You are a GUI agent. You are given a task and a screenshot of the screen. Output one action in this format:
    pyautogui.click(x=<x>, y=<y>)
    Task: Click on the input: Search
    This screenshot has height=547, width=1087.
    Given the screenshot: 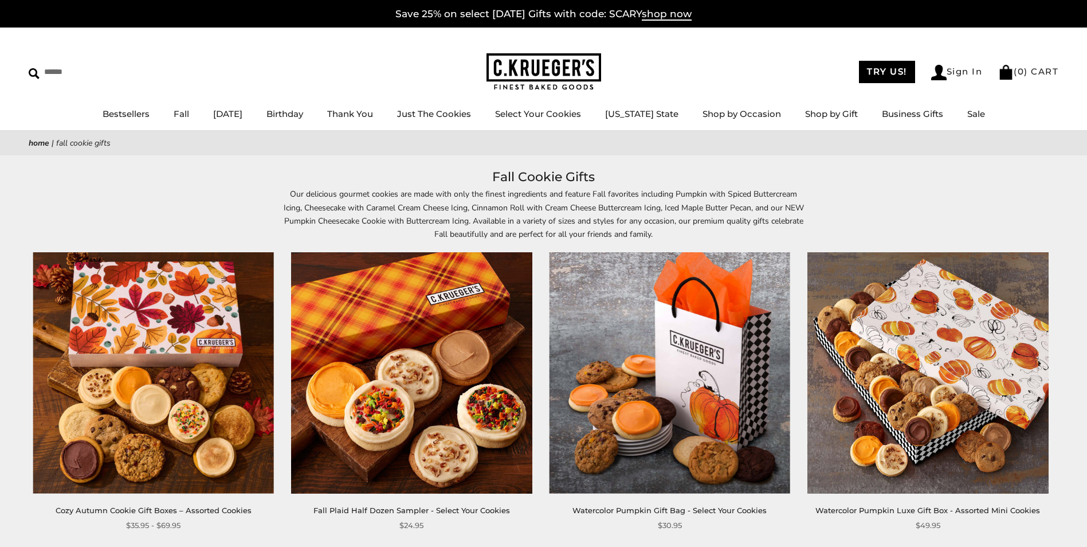 What is the action you would take?
    pyautogui.click(x=97, y=72)
    